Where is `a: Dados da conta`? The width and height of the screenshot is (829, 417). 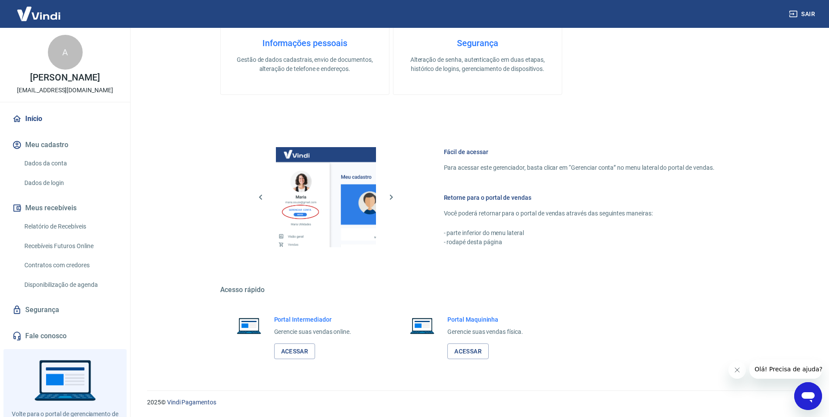 a: Dados da conta is located at coordinates (70, 163).